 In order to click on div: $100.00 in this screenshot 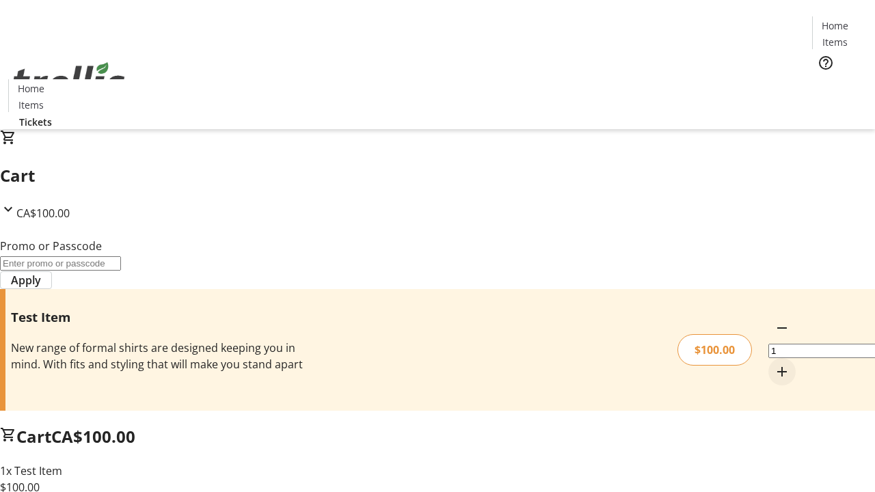, I will do `click(714, 350)`.